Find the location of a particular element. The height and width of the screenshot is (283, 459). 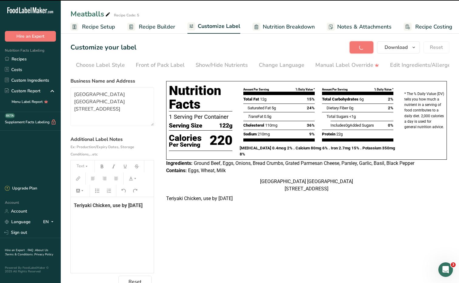

span: Eggs, Wheat, Milk is located at coordinates (207, 170).